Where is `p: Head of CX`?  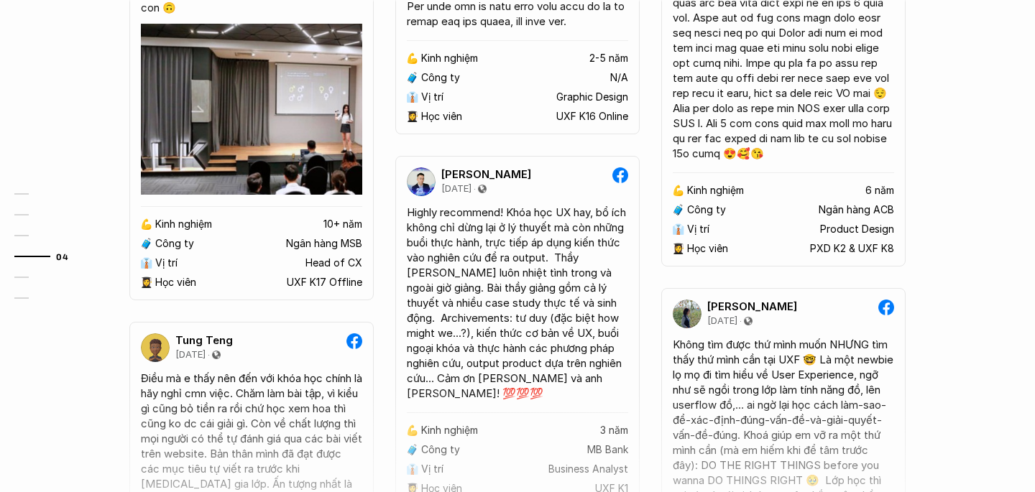 p: Head of CX is located at coordinates (333, 263).